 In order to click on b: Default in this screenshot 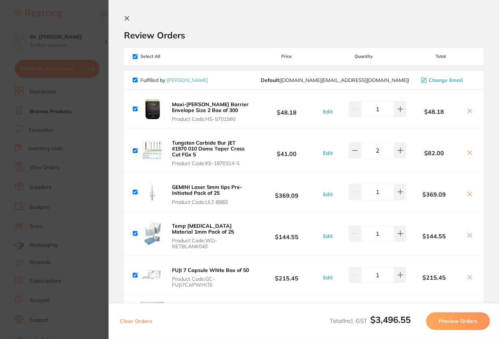, I will do `click(270, 80)`.